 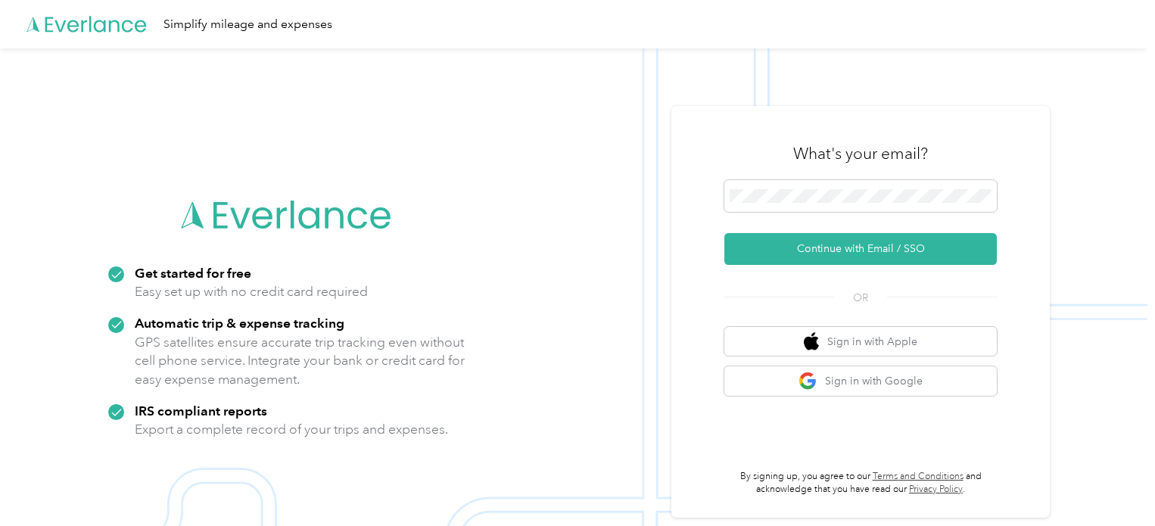 What do you see at coordinates (861, 298) in the screenshot?
I see `span: OR` at bounding box center [861, 298].